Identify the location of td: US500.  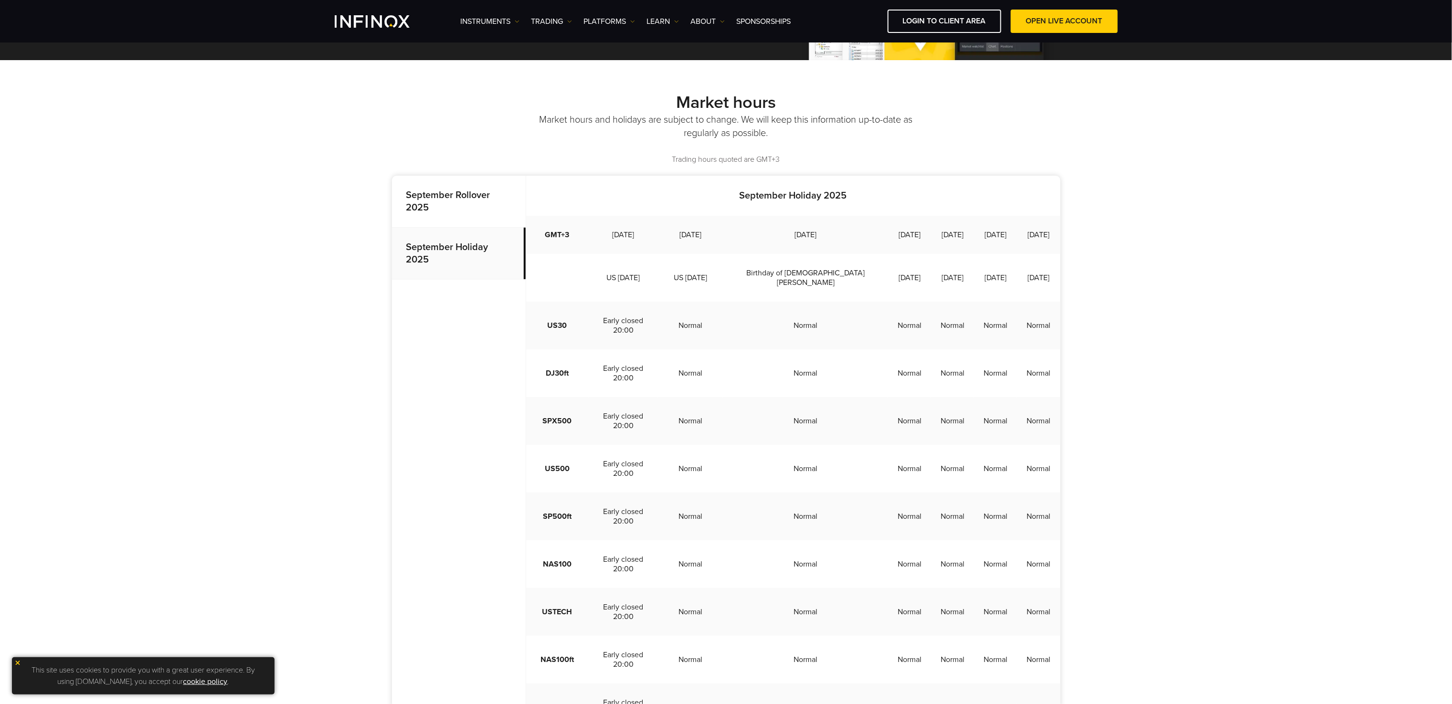
(557, 469).